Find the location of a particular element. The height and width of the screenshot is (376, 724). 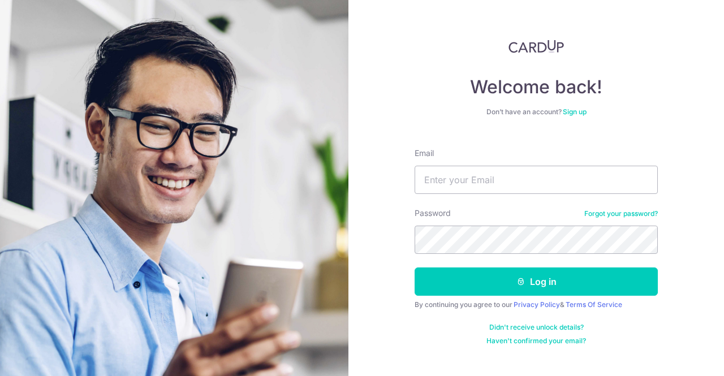

input: Enter your Email is located at coordinates (536, 180).